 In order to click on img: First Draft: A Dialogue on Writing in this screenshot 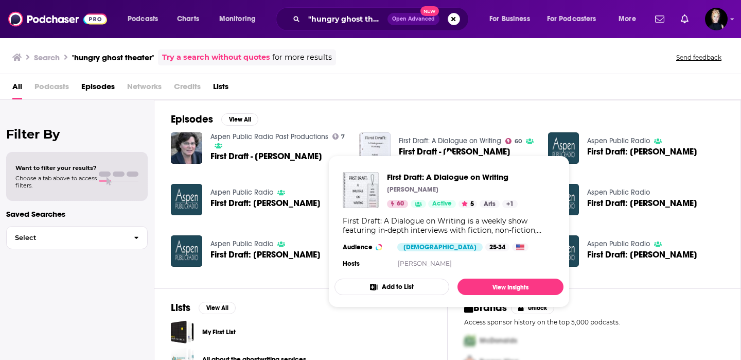, I will do `click(361, 190)`.